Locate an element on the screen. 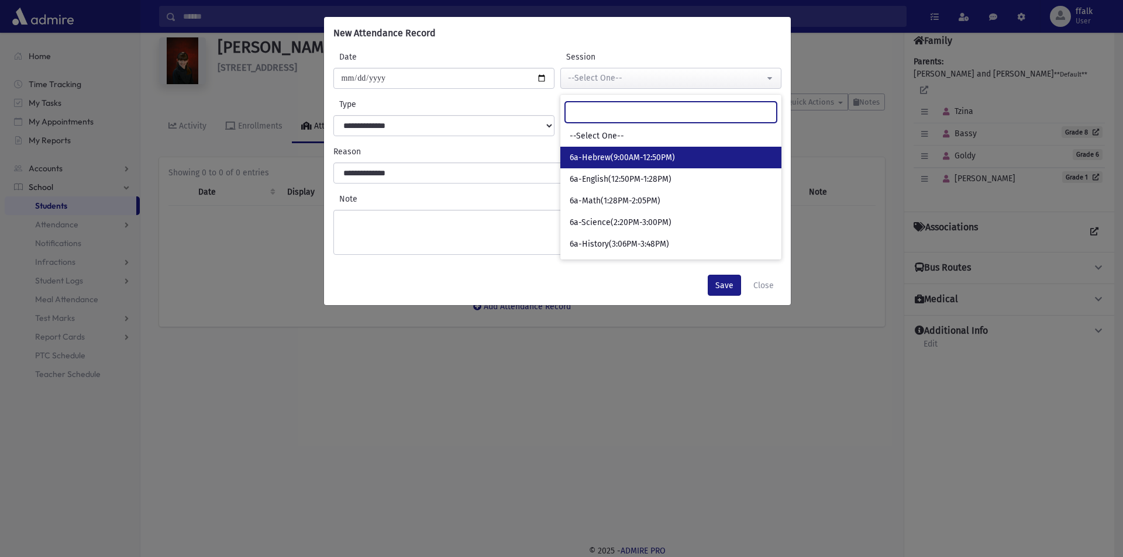 This screenshot has width=1123, height=557. span: --Select One-- is located at coordinates (596, 136).